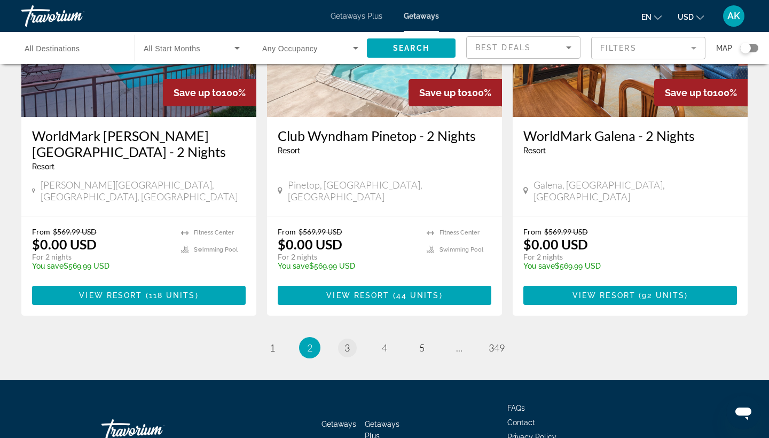  I want to click on span: Getaways Plus, so click(356, 16).